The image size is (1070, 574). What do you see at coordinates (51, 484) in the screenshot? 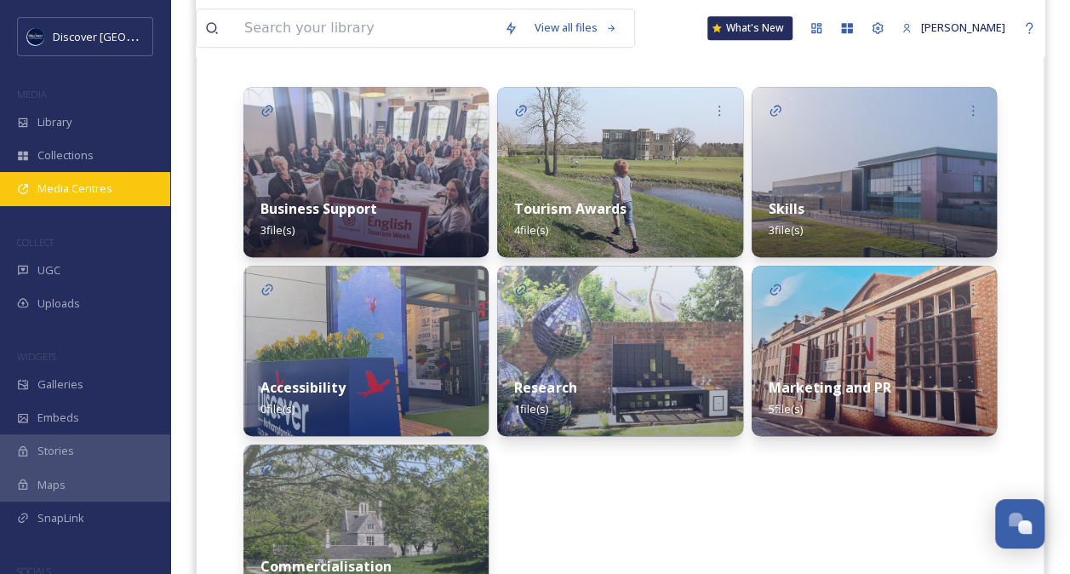
I see `span: Maps` at bounding box center [51, 484].